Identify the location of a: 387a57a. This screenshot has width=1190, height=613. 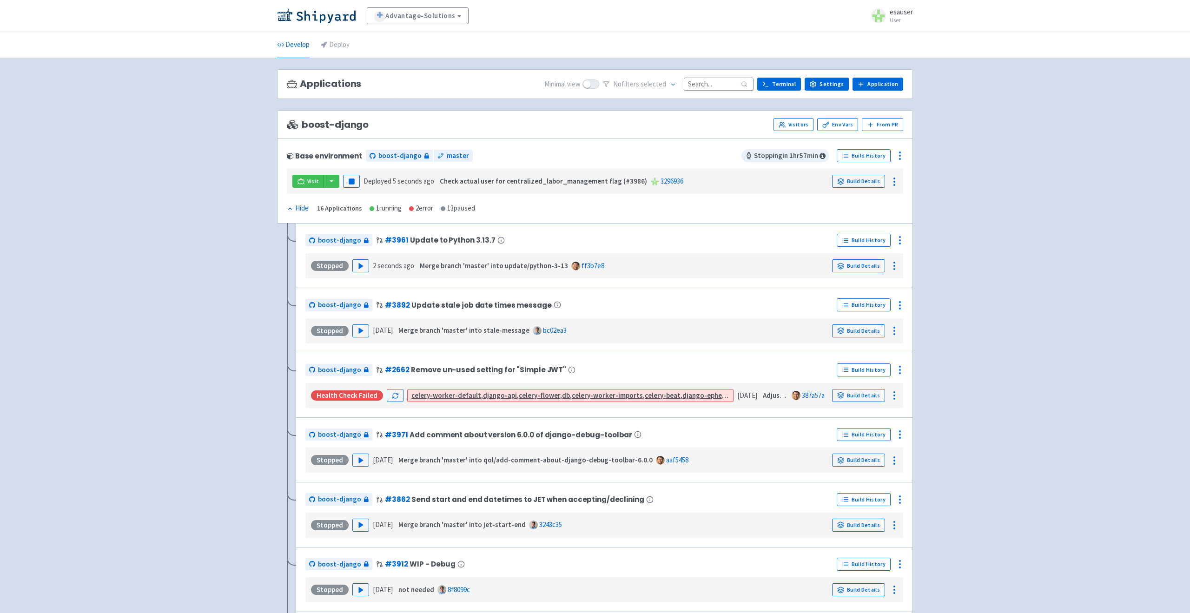
(813, 395).